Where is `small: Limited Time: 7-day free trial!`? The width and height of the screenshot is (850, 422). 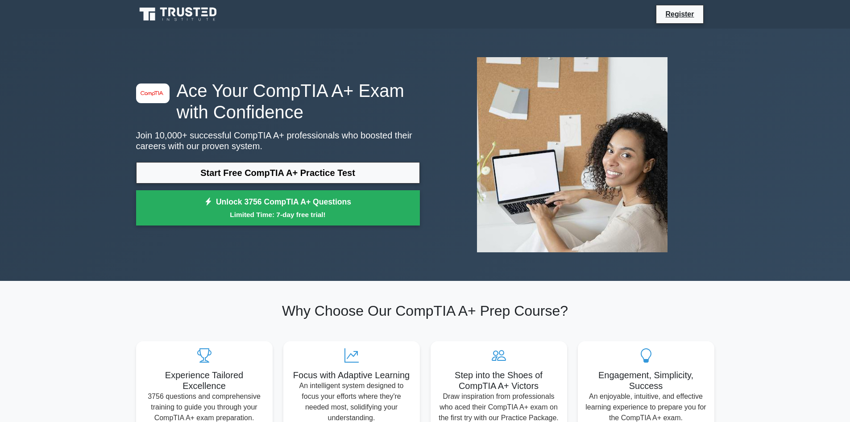
small: Limited Time: 7-day free trial! is located at coordinates (278, 214).